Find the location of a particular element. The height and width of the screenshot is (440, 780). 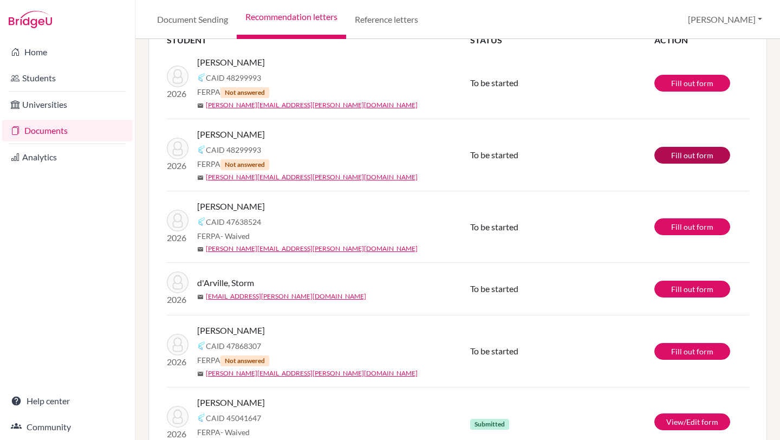

a: Home is located at coordinates (67, 52).